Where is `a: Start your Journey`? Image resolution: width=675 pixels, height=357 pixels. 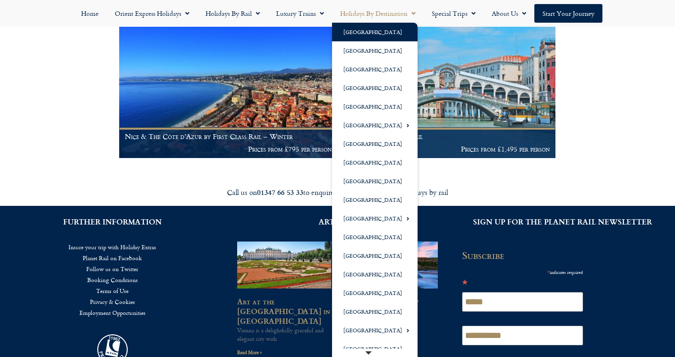 a: Start your Journey is located at coordinates (568, 13).